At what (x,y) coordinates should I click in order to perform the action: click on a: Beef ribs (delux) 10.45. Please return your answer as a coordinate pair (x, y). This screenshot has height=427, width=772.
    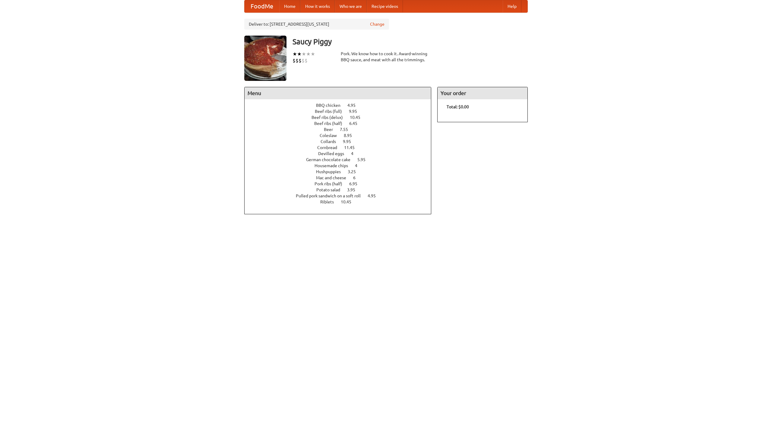
    Looking at the image, I should click on (342, 117).